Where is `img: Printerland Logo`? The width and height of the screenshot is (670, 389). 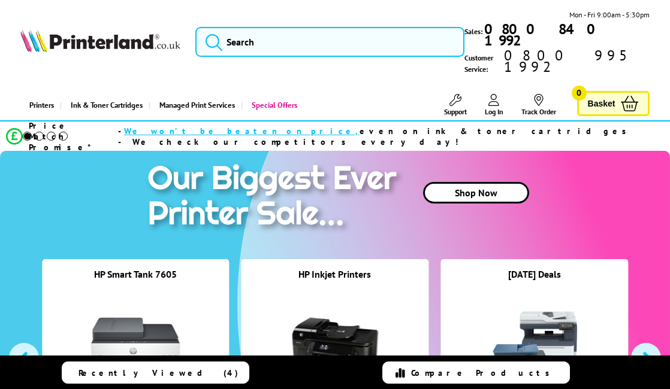 img: Printerland Logo is located at coordinates (101, 41).